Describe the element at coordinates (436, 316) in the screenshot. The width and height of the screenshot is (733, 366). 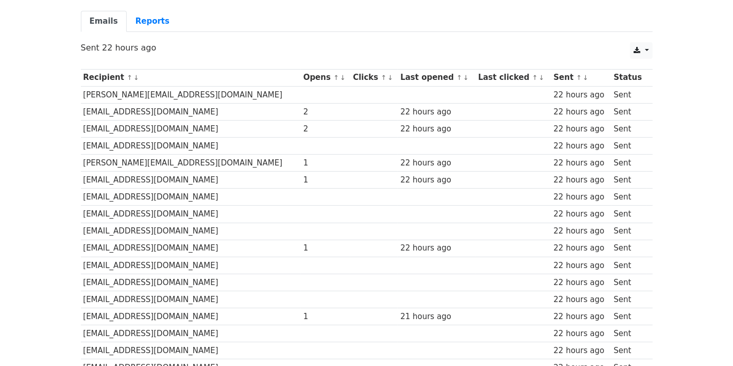
I see `div: 21 hours ago` at that location.